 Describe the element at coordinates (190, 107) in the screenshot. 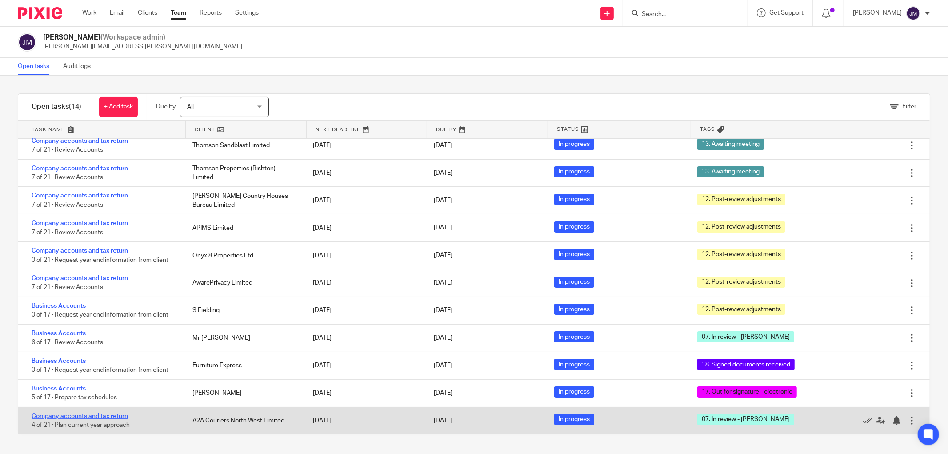

I see `span: All` at that location.